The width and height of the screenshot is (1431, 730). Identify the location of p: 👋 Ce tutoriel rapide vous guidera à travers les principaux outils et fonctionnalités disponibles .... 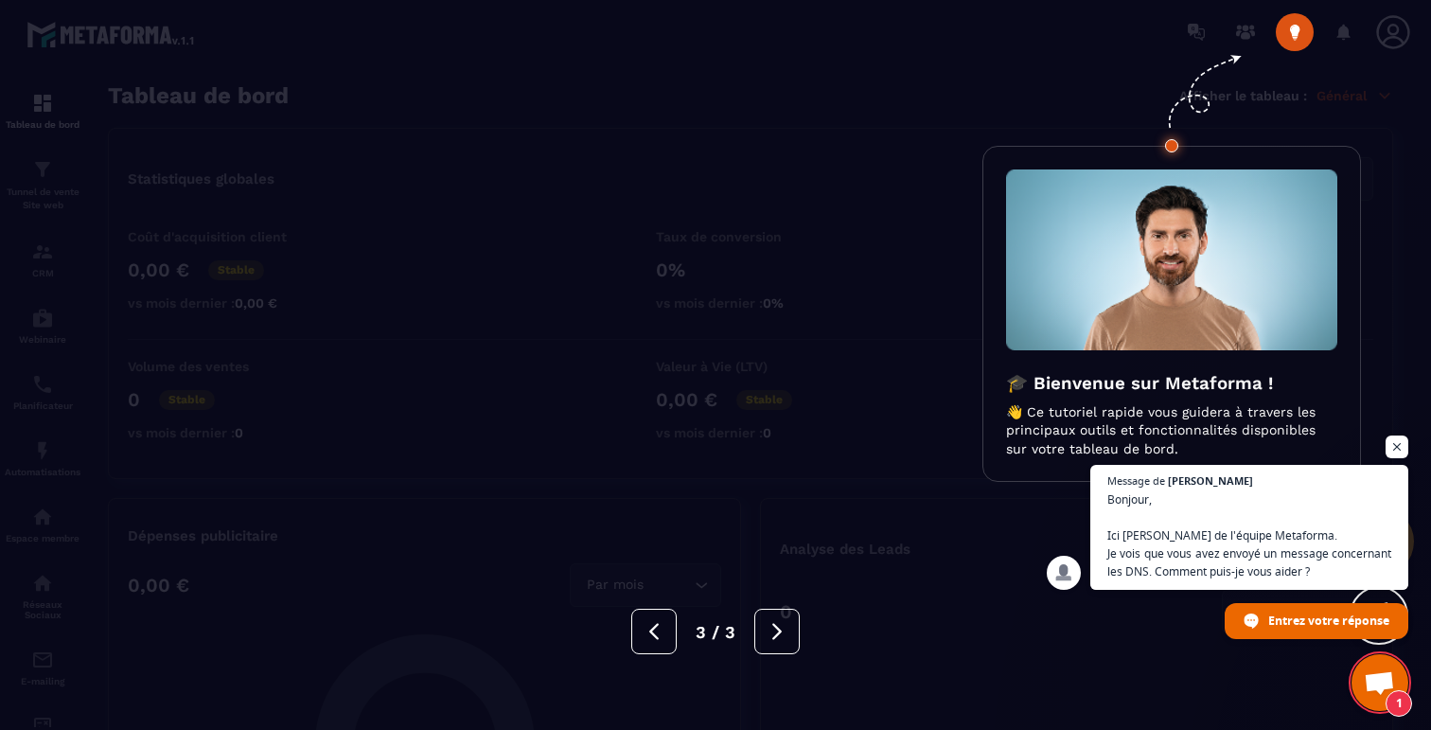
(1171, 431).